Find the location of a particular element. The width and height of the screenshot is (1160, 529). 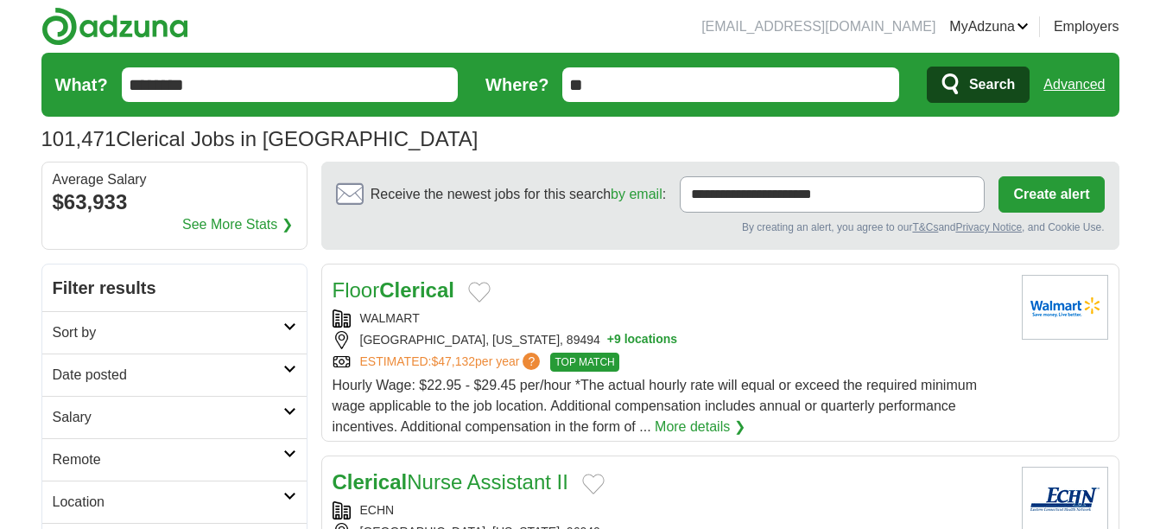

img: Adzuna logo is located at coordinates (115, 26).